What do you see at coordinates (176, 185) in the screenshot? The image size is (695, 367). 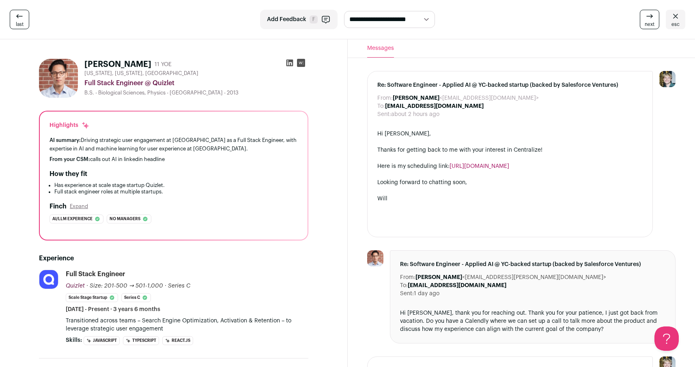 I see `li: Has experience at scale stage startup Quizlet.` at bounding box center [176, 185].